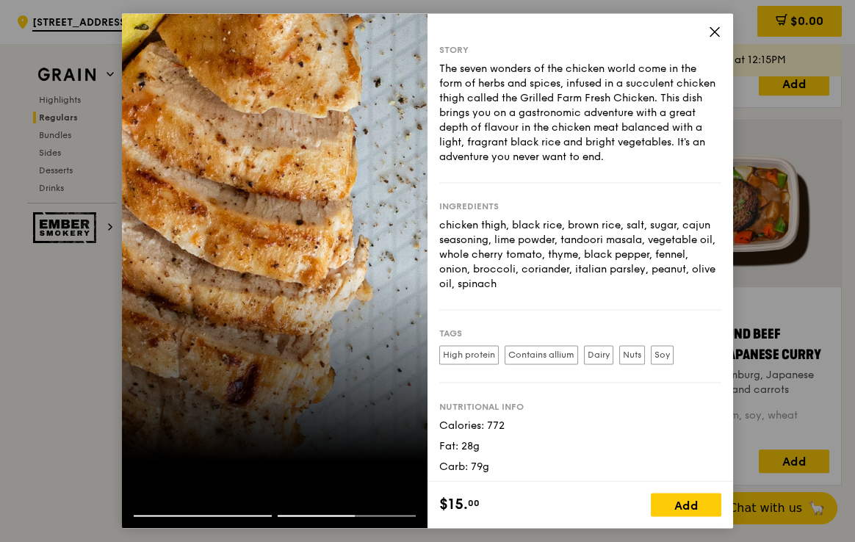  What do you see at coordinates (453, 505) in the screenshot?
I see `span: $15.` at bounding box center [453, 505].